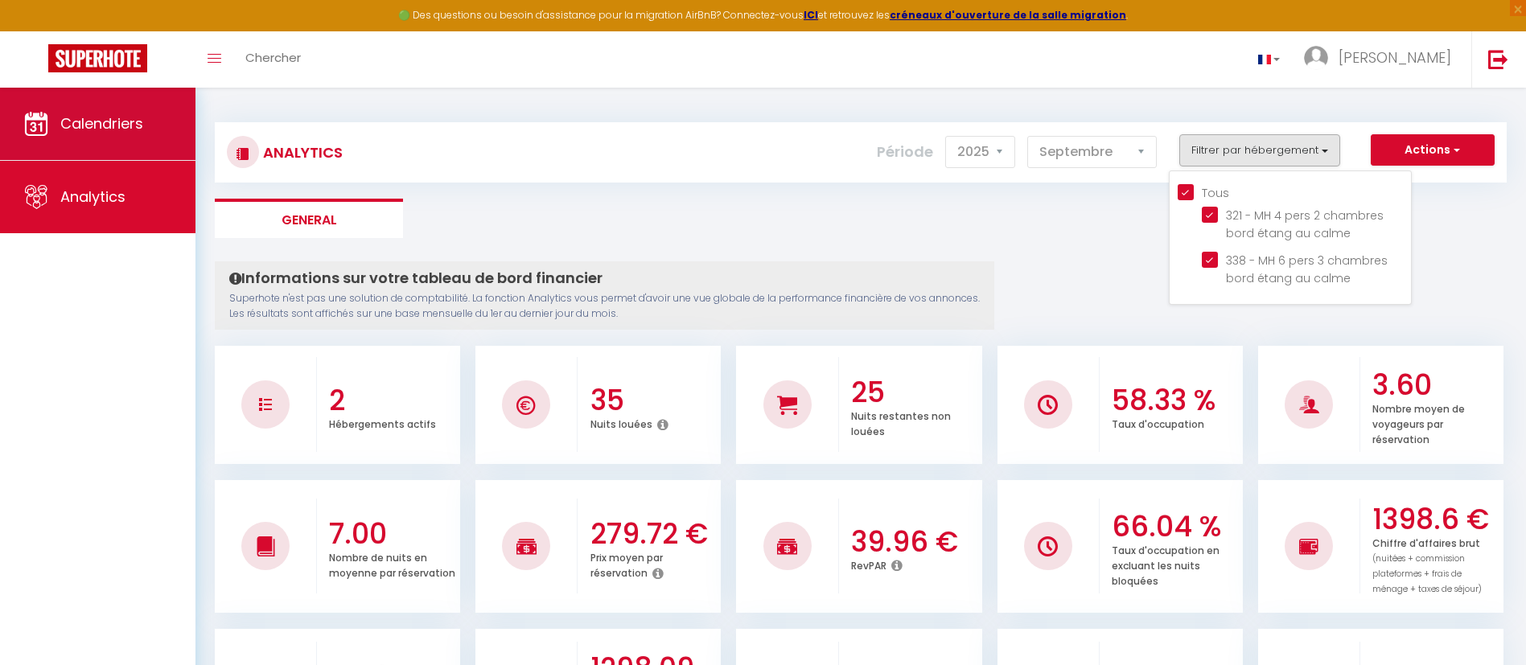  Describe the element at coordinates (37, 31) in the screenshot. I see `button: Ouvrir le widget de chat LiveChat` at that location.